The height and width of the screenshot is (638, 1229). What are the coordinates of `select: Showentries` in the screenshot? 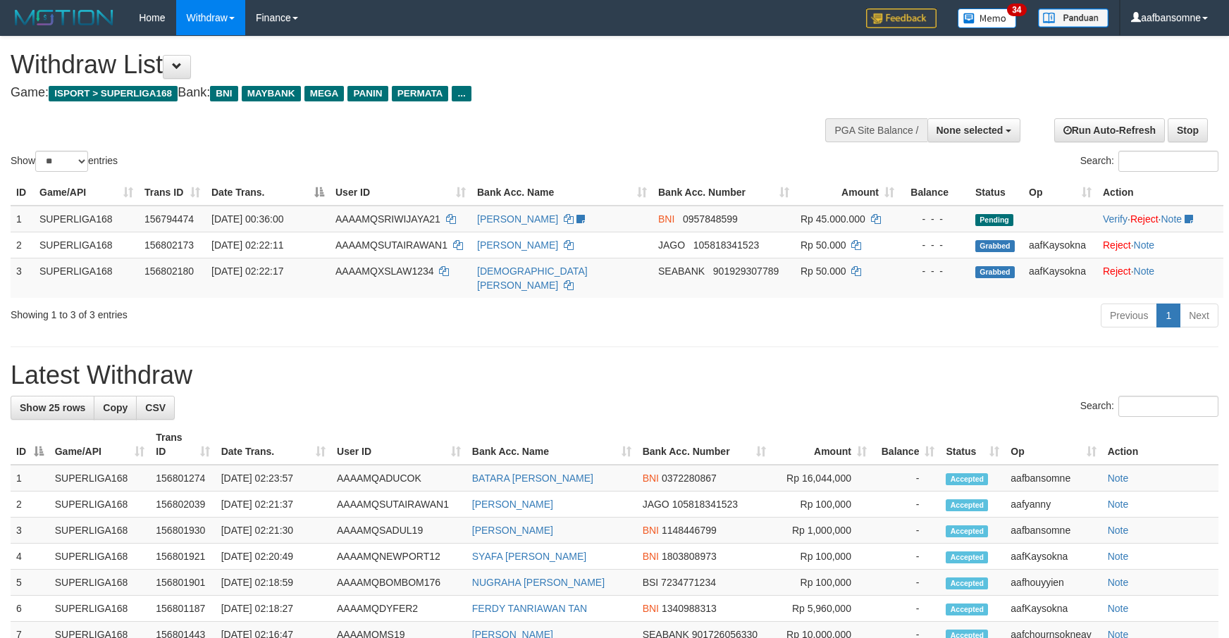 It's located at (61, 161).